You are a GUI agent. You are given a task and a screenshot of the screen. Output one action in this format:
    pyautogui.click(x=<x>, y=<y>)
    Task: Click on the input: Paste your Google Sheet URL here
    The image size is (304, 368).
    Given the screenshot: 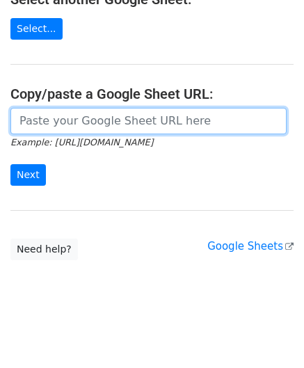 What is the action you would take?
    pyautogui.click(x=148, y=121)
    